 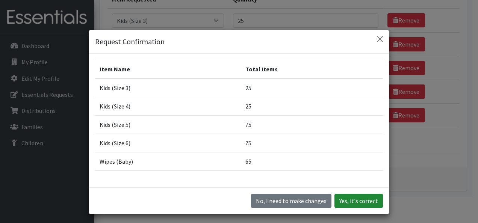 What do you see at coordinates (291, 201) in the screenshot?
I see `button: No I need to make changes` at bounding box center [291, 201].